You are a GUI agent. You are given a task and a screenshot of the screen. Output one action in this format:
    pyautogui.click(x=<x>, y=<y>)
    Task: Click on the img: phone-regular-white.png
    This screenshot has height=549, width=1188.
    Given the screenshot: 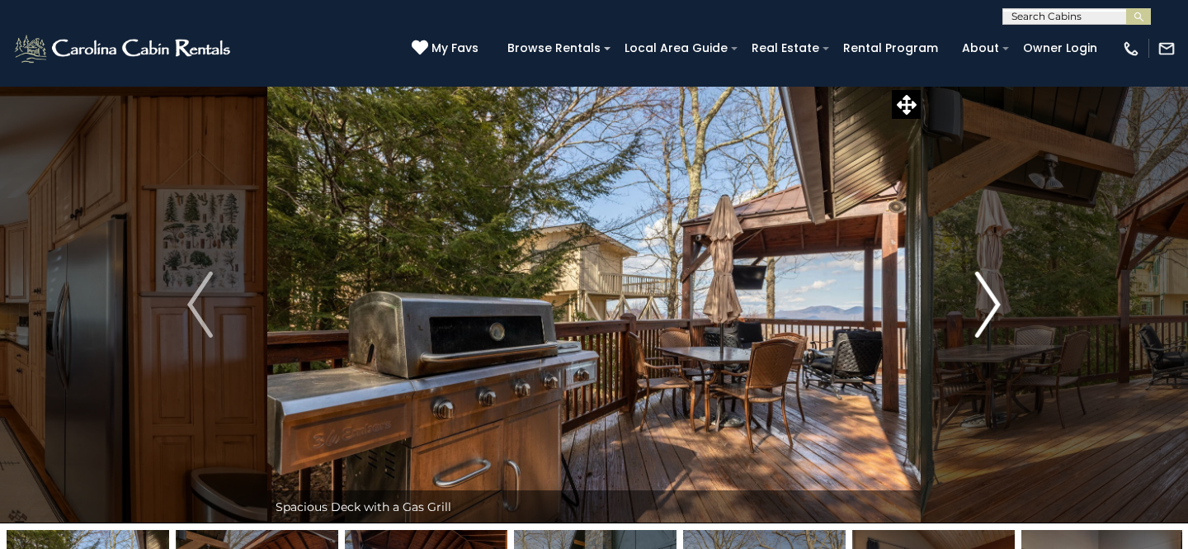 What is the action you would take?
    pyautogui.click(x=1131, y=49)
    